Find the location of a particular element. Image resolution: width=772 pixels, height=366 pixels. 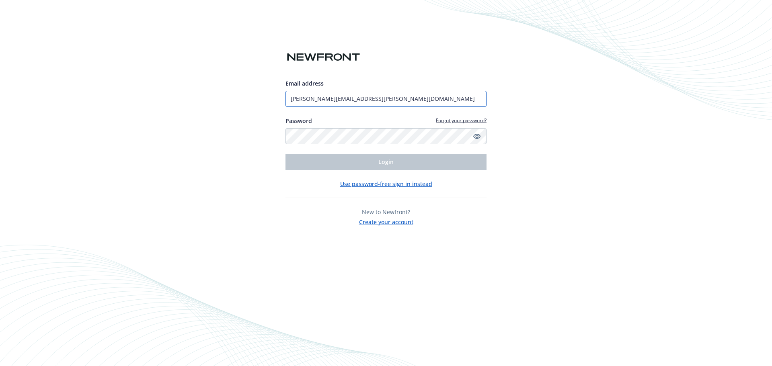

input: Enter your password is located at coordinates (386, 136).